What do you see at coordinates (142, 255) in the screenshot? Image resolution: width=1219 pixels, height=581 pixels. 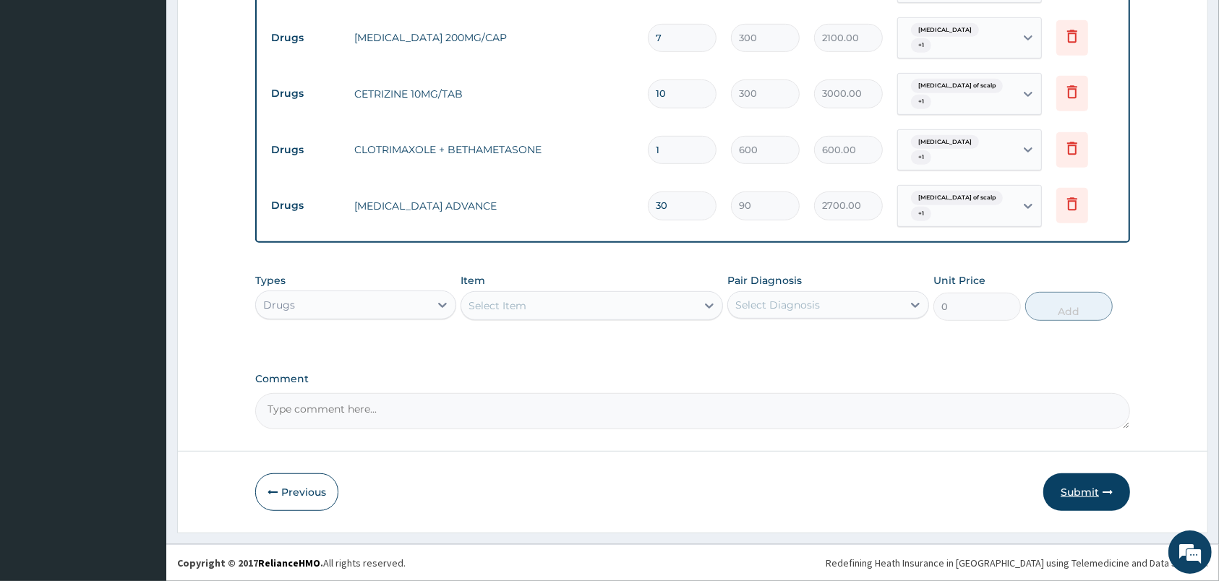 I see `span: We're online!` at bounding box center [142, 255].